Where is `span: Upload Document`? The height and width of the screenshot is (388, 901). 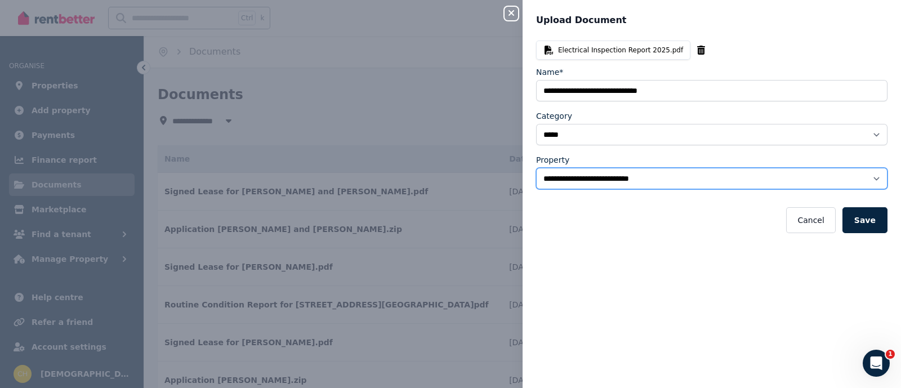 span: Upload Document is located at coordinates (581, 20).